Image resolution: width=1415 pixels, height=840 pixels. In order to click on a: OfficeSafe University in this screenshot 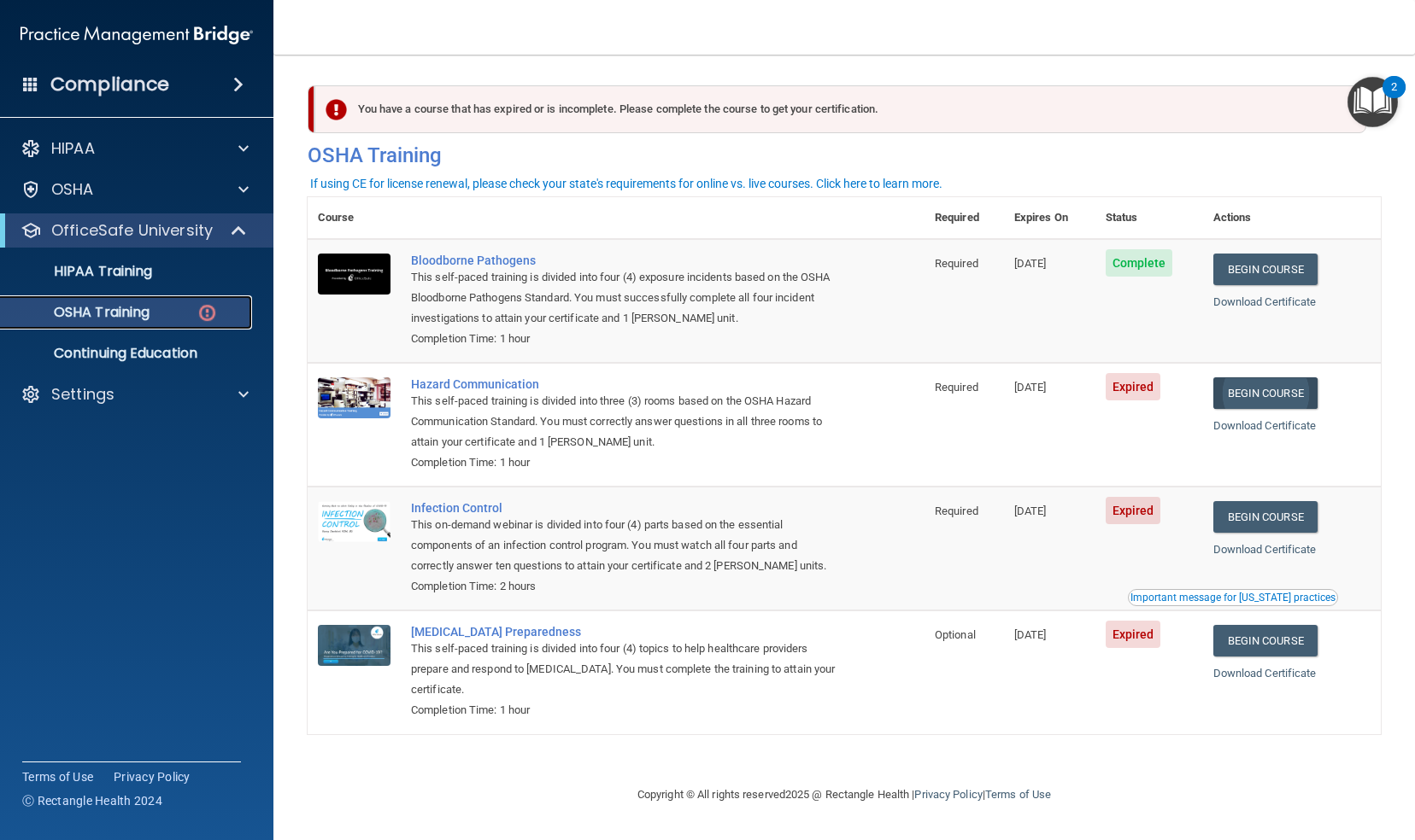, I will do `click(134, 231)`.